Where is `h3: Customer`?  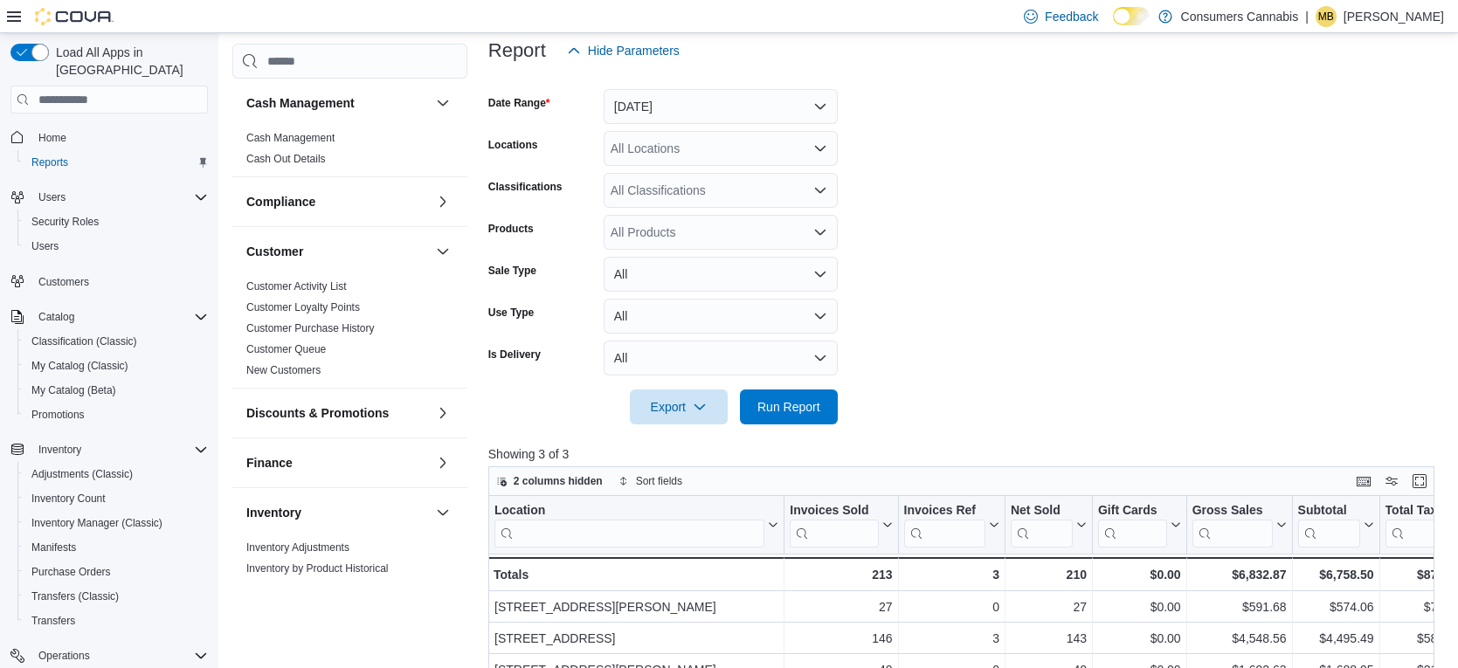
h3: Customer is located at coordinates (274, 252).